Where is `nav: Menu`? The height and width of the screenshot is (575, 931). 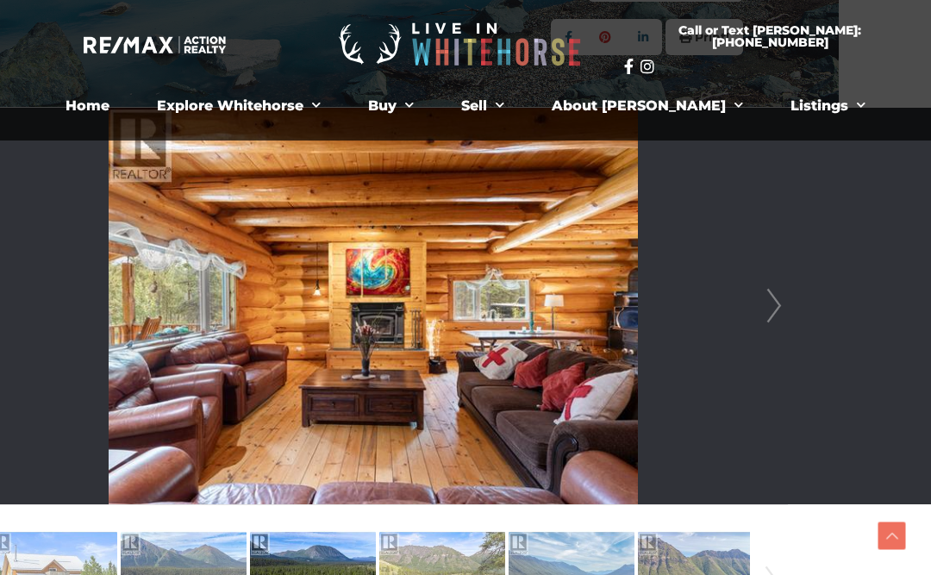
nav: Menu is located at coordinates (465, 106).